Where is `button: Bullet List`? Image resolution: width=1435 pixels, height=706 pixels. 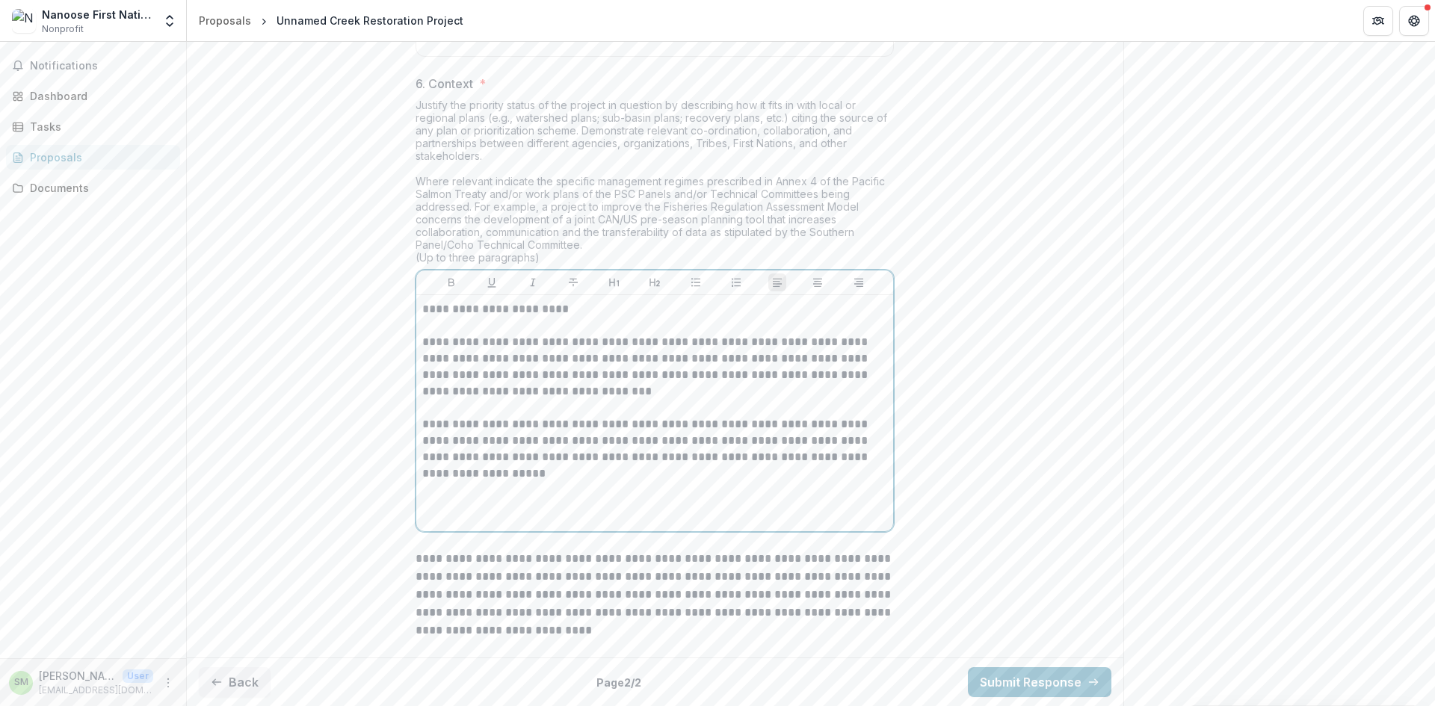
button: Bullet List is located at coordinates (696, 283).